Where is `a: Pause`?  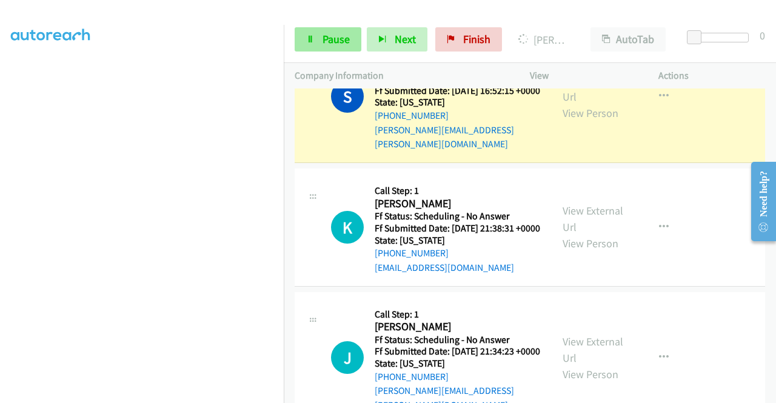
a: Pause is located at coordinates (328, 39).